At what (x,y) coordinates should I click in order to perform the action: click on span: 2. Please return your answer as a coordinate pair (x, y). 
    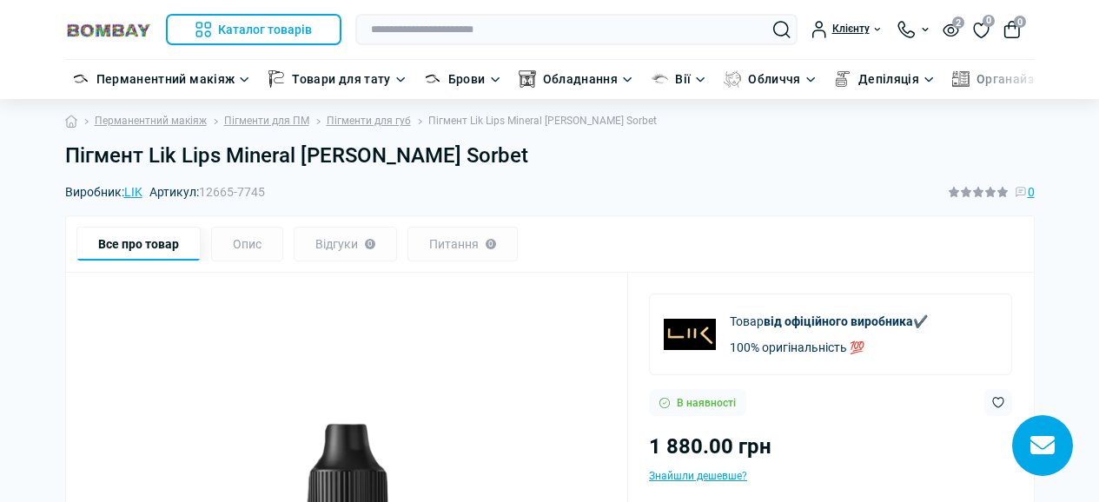
    Looking at the image, I should click on (958, 23).